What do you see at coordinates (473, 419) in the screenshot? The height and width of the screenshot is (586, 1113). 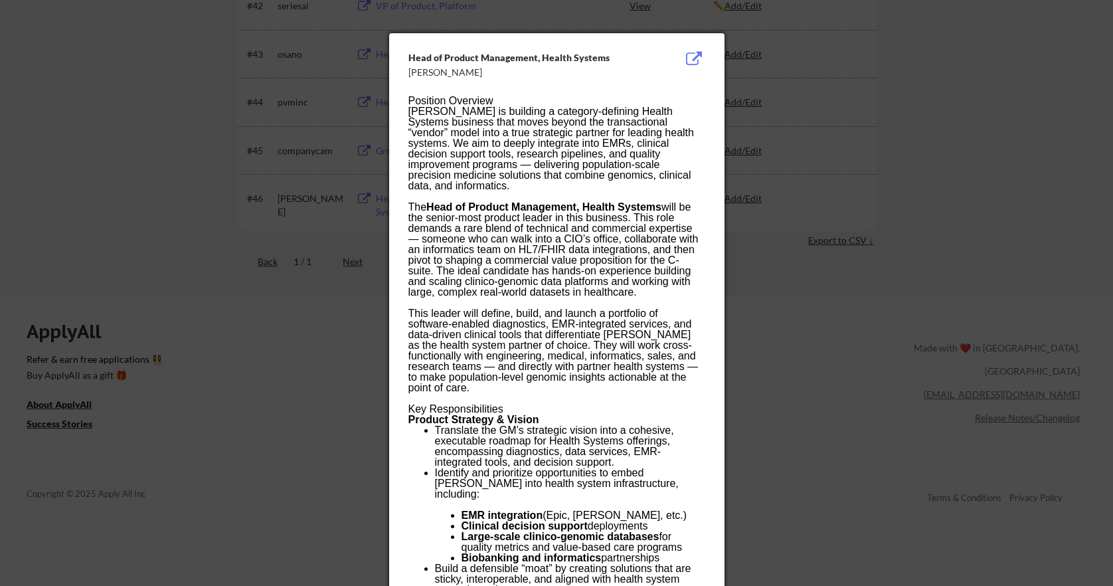 I see `strong: Product Strategy & Vision` at bounding box center [473, 419].